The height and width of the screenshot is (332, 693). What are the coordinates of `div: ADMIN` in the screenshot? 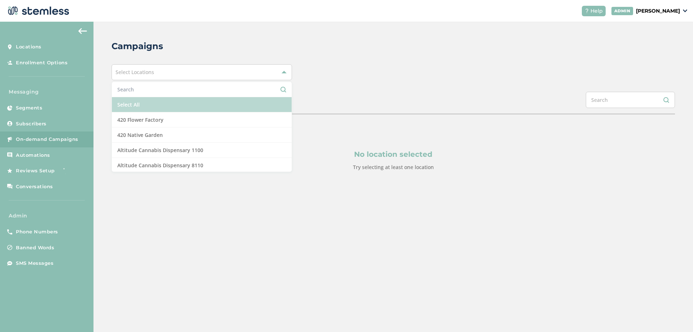 It's located at (622, 11).